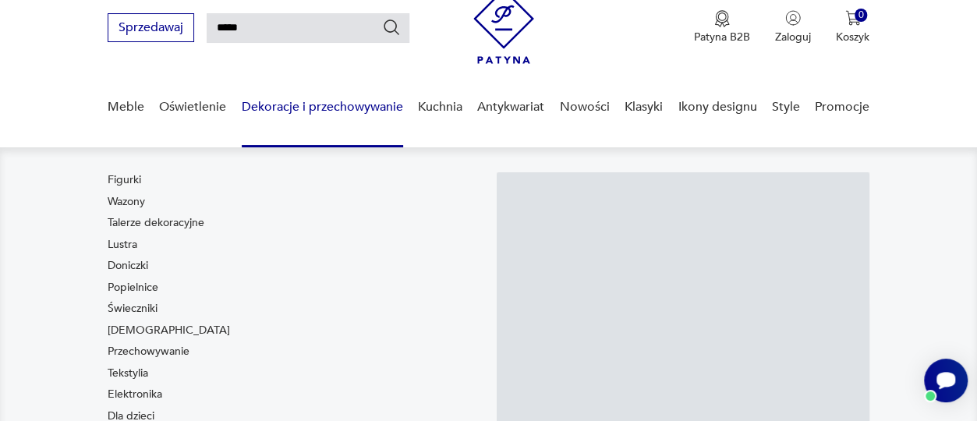  What do you see at coordinates (861, 15) in the screenshot?
I see `div: 0` at bounding box center [861, 15].